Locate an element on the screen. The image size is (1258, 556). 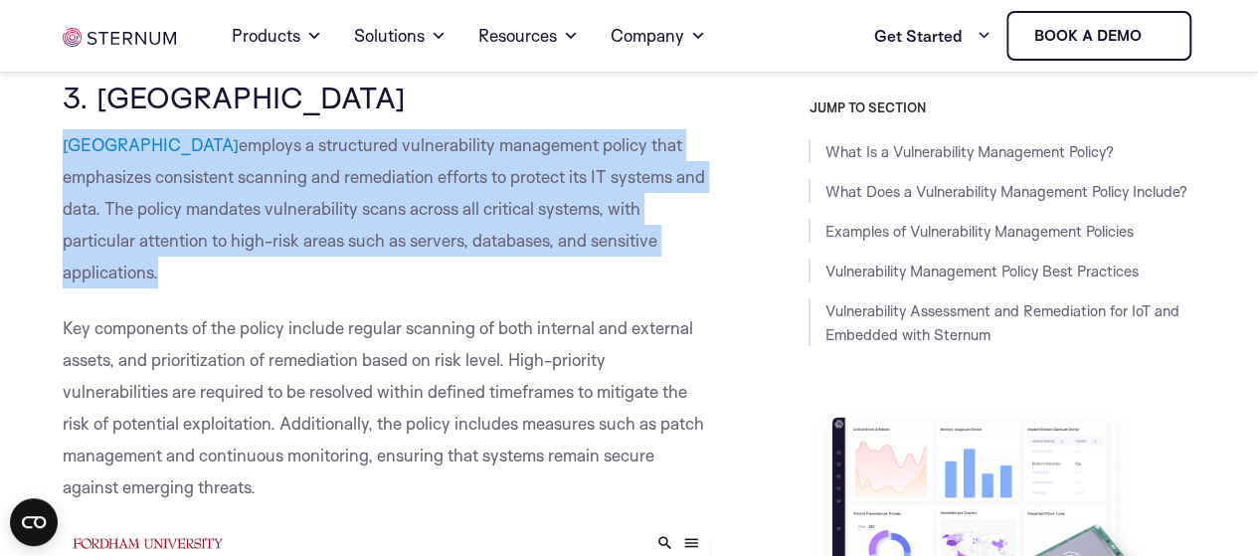
a: Examples of Vulnerability Management Policies is located at coordinates (978, 231).